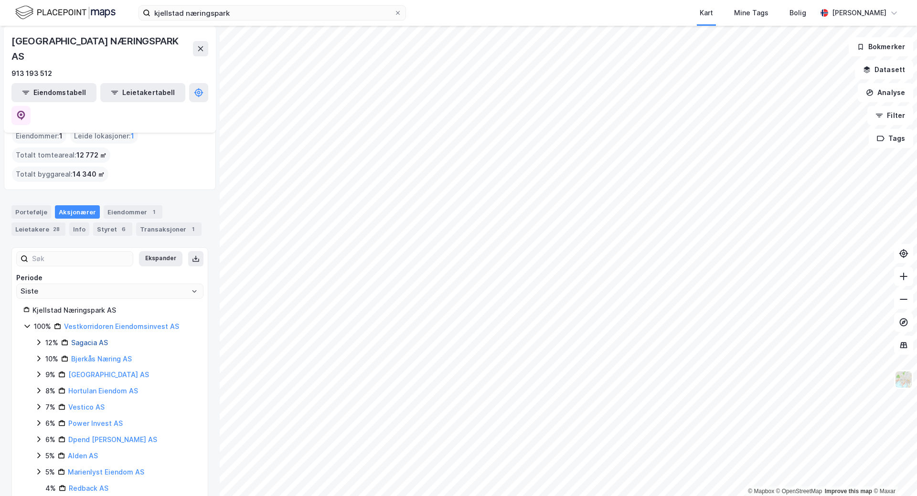 The height and width of the screenshot is (496, 917). I want to click on a: Marienlyst Eiendom AS, so click(106, 472).